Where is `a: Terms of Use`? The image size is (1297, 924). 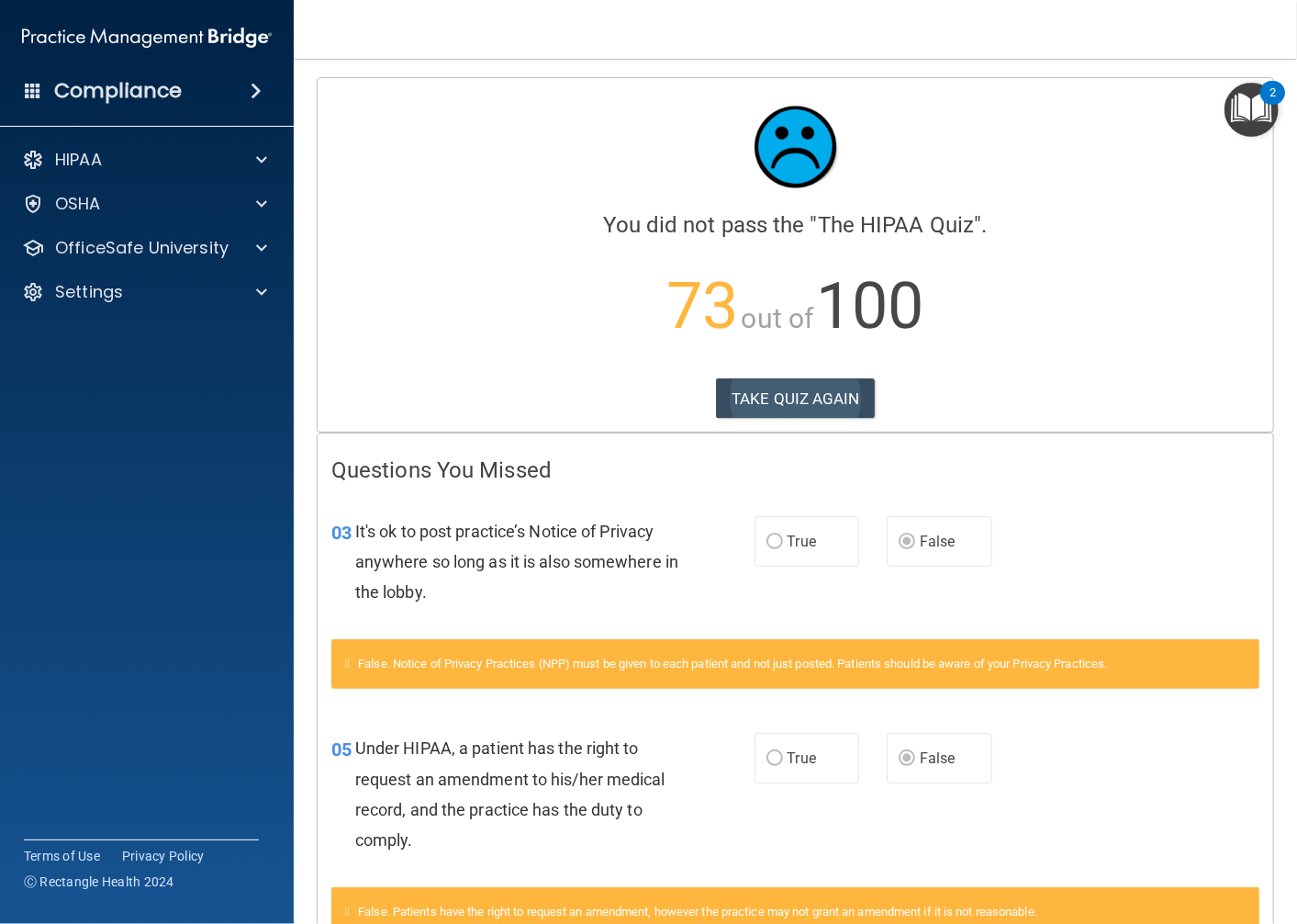
a: Terms of Use is located at coordinates (61, 856).